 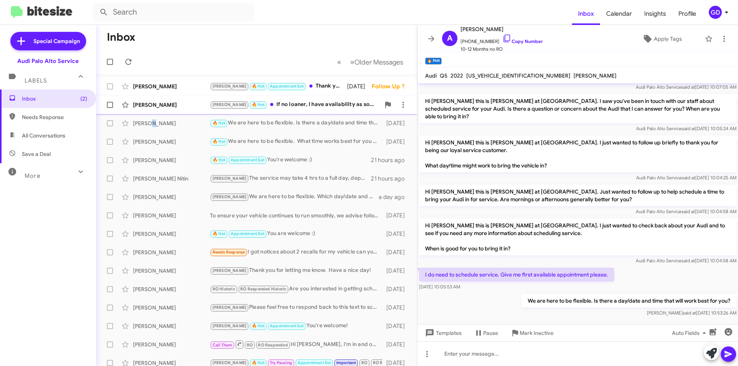 What do you see at coordinates (655, 14) in the screenshot?
I see `span: Insights` at bounding box center [655, 14].